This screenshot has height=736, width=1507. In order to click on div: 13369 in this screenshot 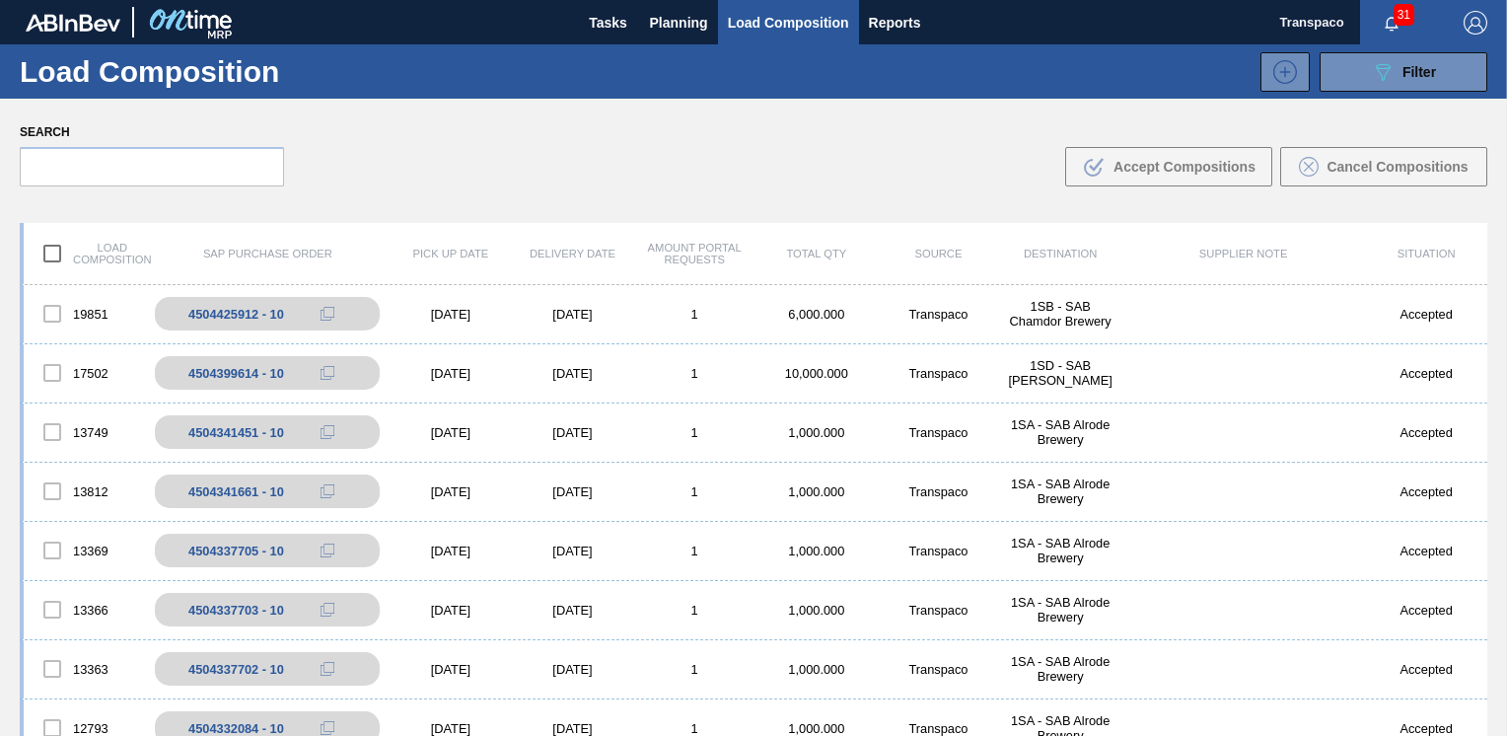, I will do `click(85, 550)`.